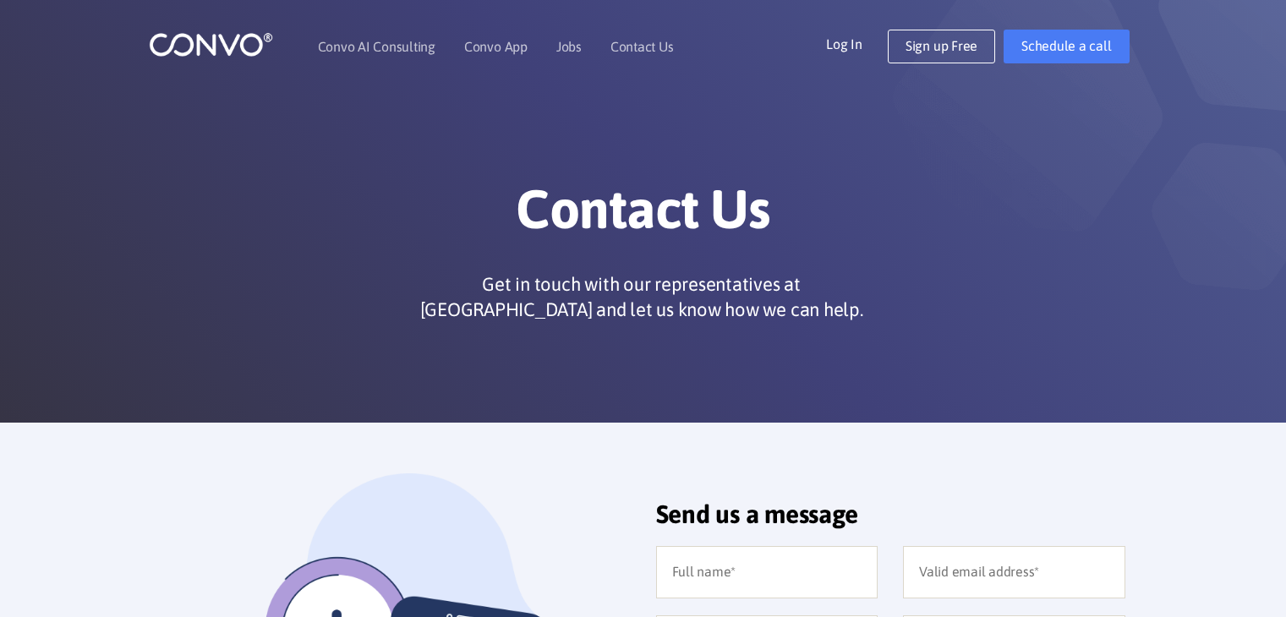 The height and width of the screenshot is (617, 1286). Describe the element at coordinates (376, 46) in the screenshot. I see `a: Convo AI Consulting` at that location.